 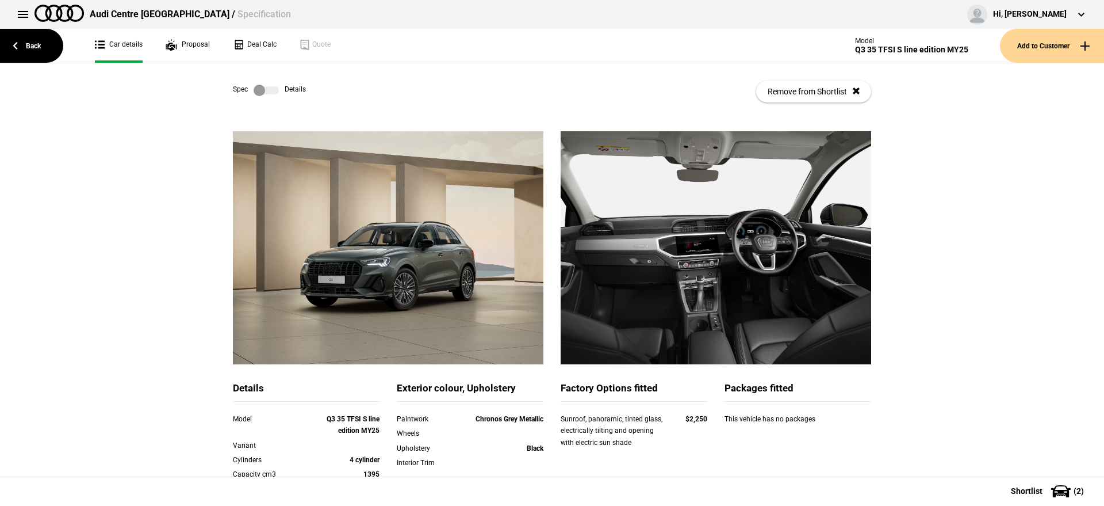 What do you see at coordinates (697, 419) in the screenshot?
I see `strong: $2,250` at bounding box center [697, 419].